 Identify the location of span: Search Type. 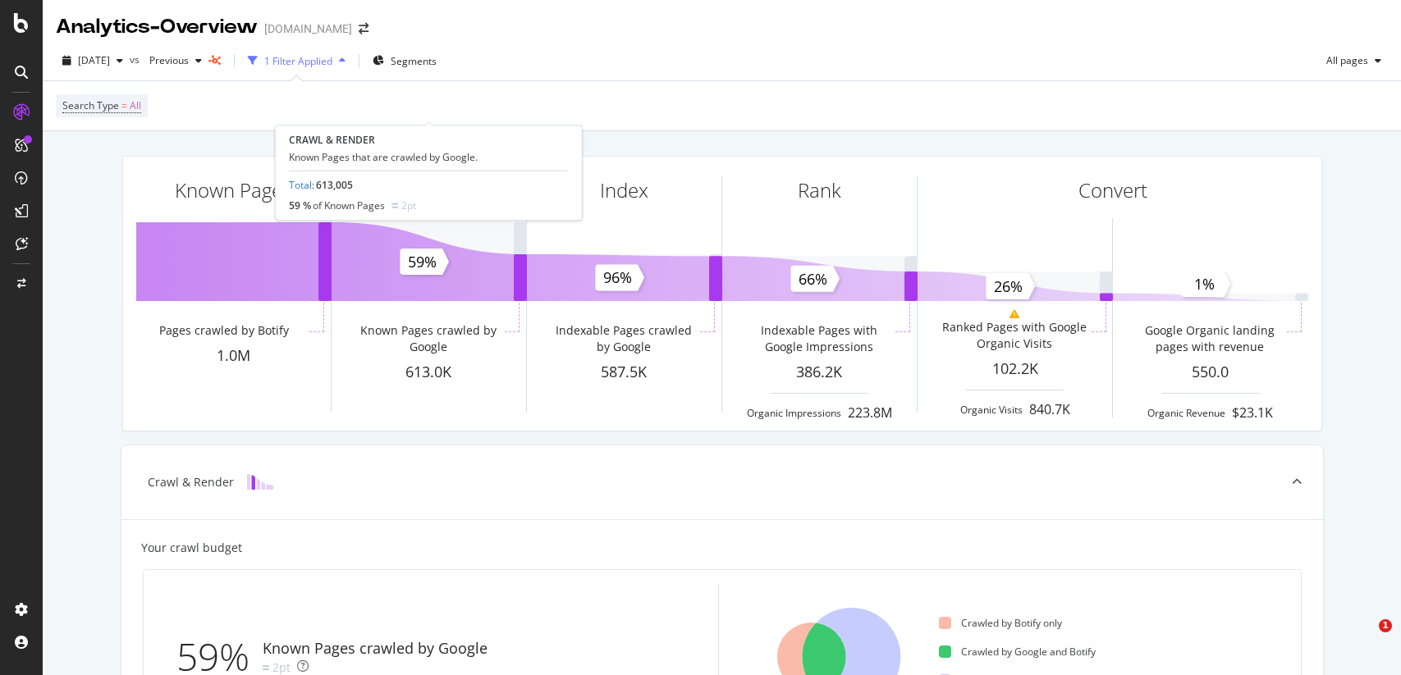
(90, 105).